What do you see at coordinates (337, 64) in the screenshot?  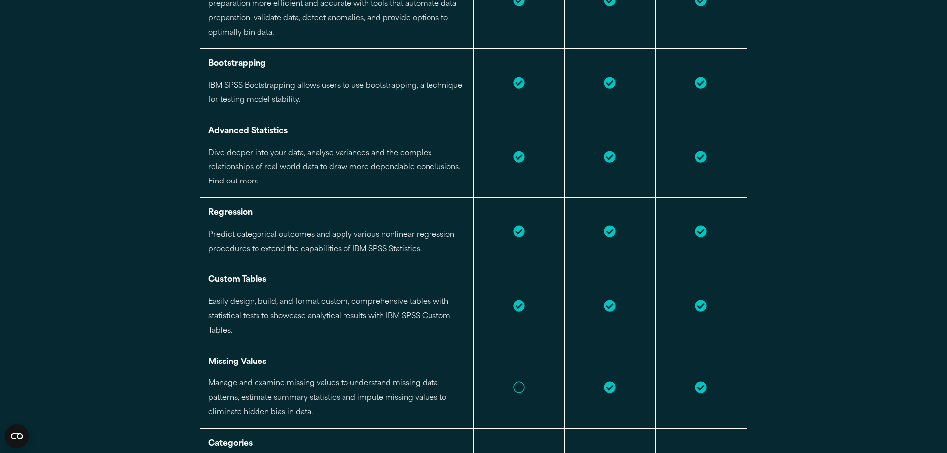 I see `p: Bootstrapping` at bounding box center [337, 64].